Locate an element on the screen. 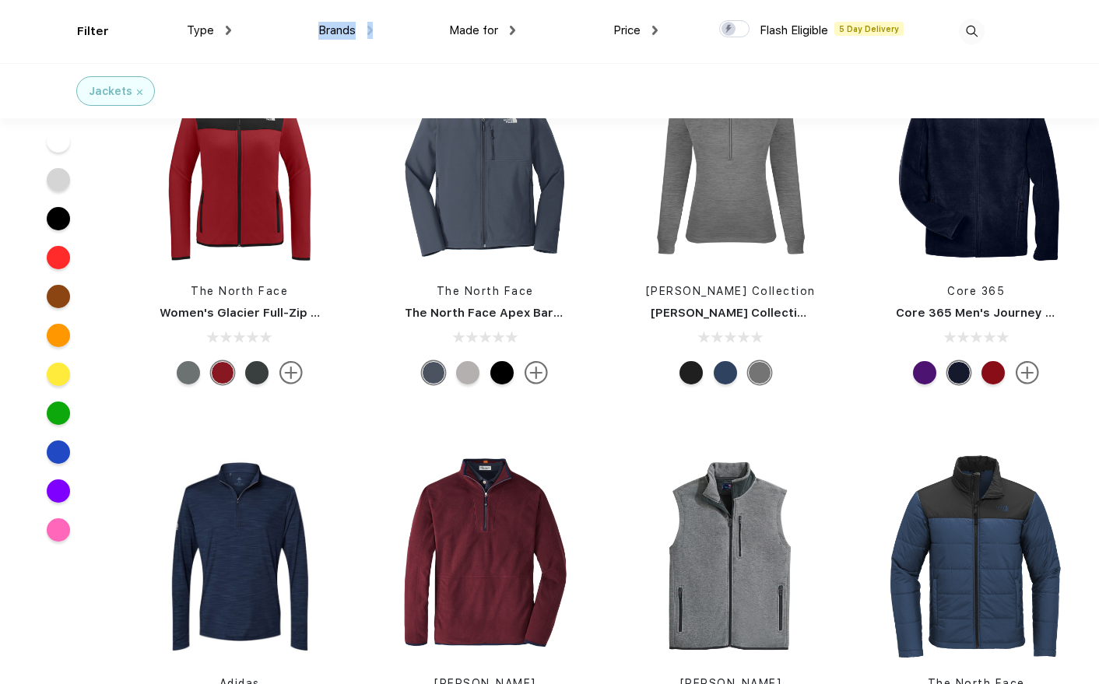  div: Jackets is located at coordinates (111, 91).